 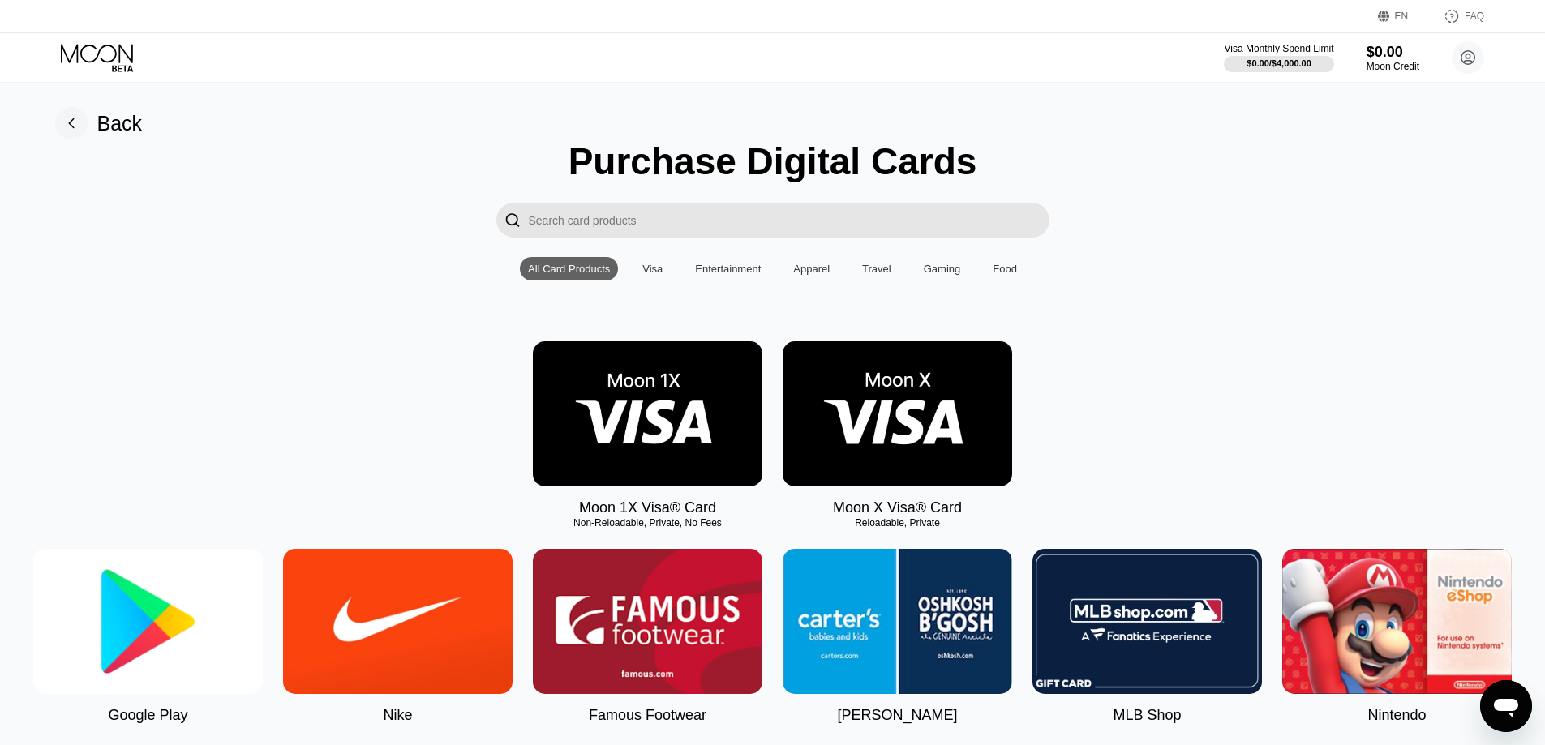 I want to click on div: Apparel, so click(x=811, y=268).